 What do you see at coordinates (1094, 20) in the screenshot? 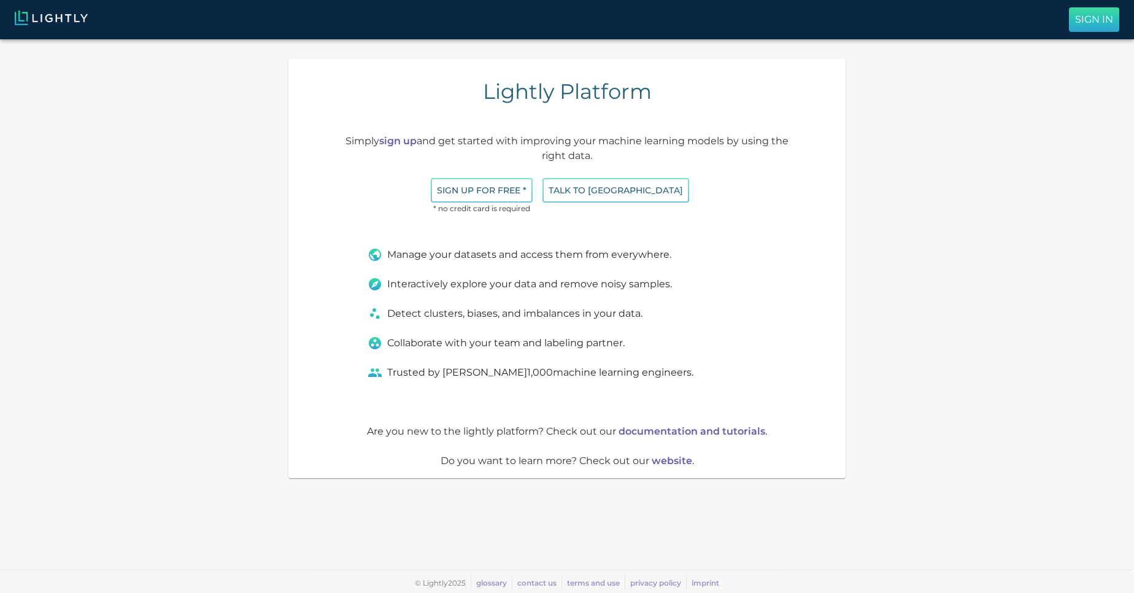
I see `button: Sign In` at bounding box center [1094, 20].